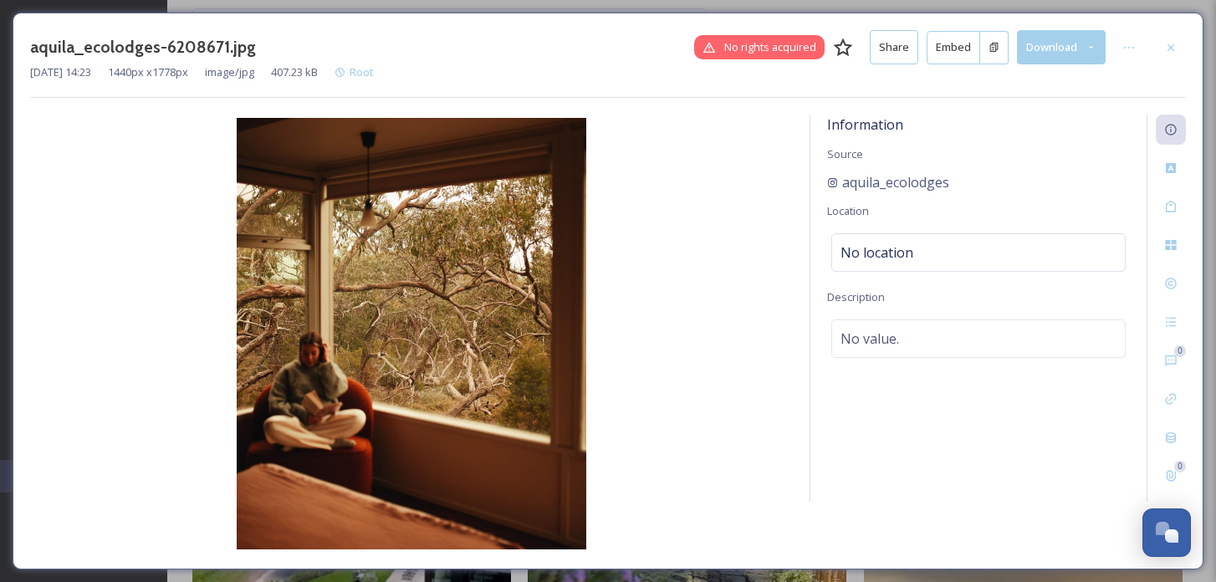 Image resolution: width=1216 pixels, height=582 pixels. Describe the element at coordinates (865, 125) in the screenshot. I see `span: Information` at that location.